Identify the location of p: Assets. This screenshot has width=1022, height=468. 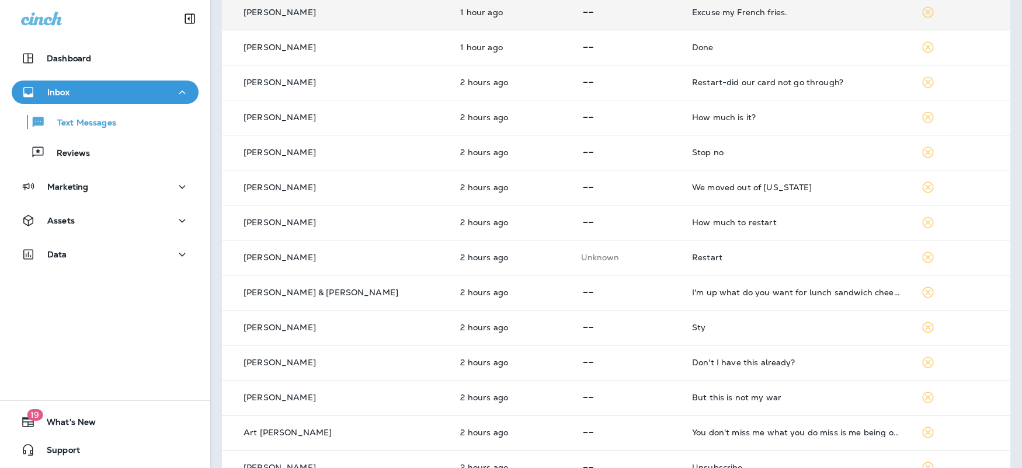
(61, 221).